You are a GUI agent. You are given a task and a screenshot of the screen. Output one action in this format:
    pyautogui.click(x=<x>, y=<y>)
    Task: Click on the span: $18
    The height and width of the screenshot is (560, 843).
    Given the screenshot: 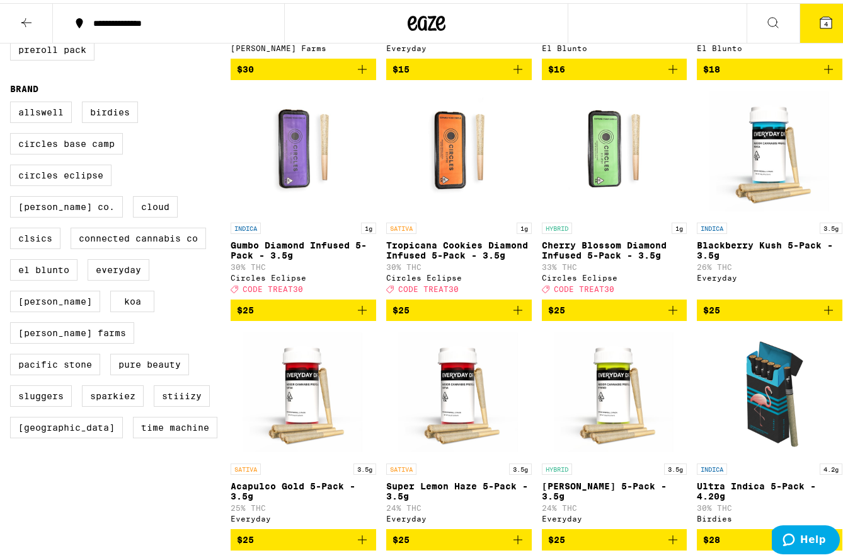 What is the action you would take?
    pyautogui.click(x=712, y=66)
    